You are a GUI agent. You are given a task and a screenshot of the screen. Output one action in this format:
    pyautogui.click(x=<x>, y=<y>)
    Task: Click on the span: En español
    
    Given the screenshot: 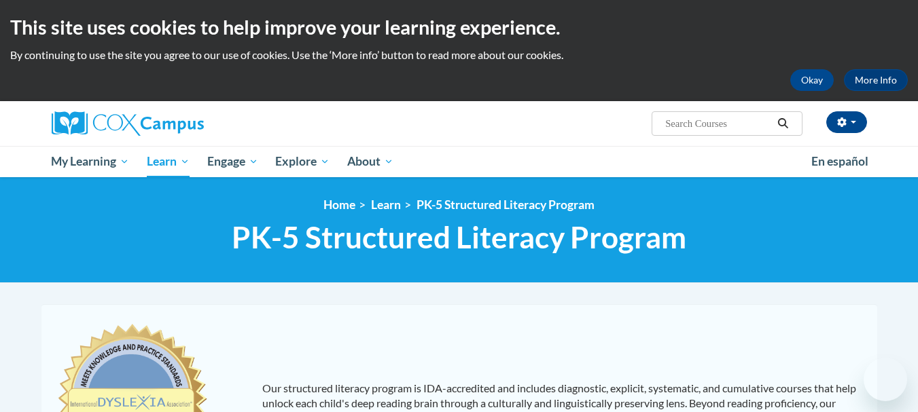 What is the action you would take?
    pyautogui.click(x=840, y=161)
    